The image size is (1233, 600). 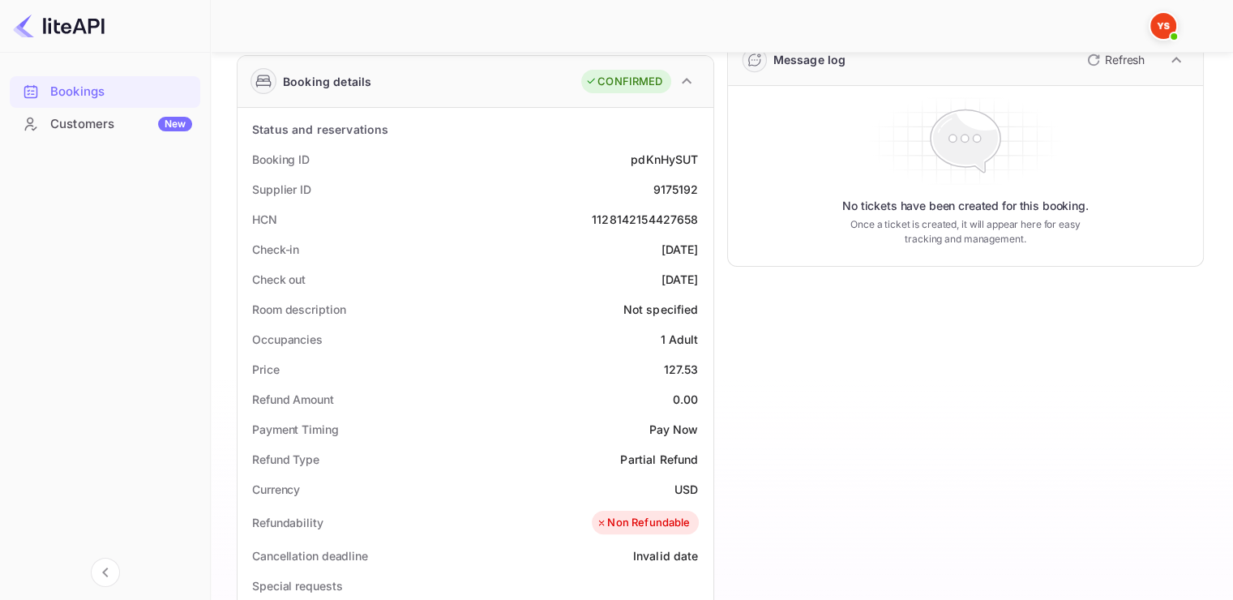 I want to click on div: Invalid date, so click(x=665, y=555).